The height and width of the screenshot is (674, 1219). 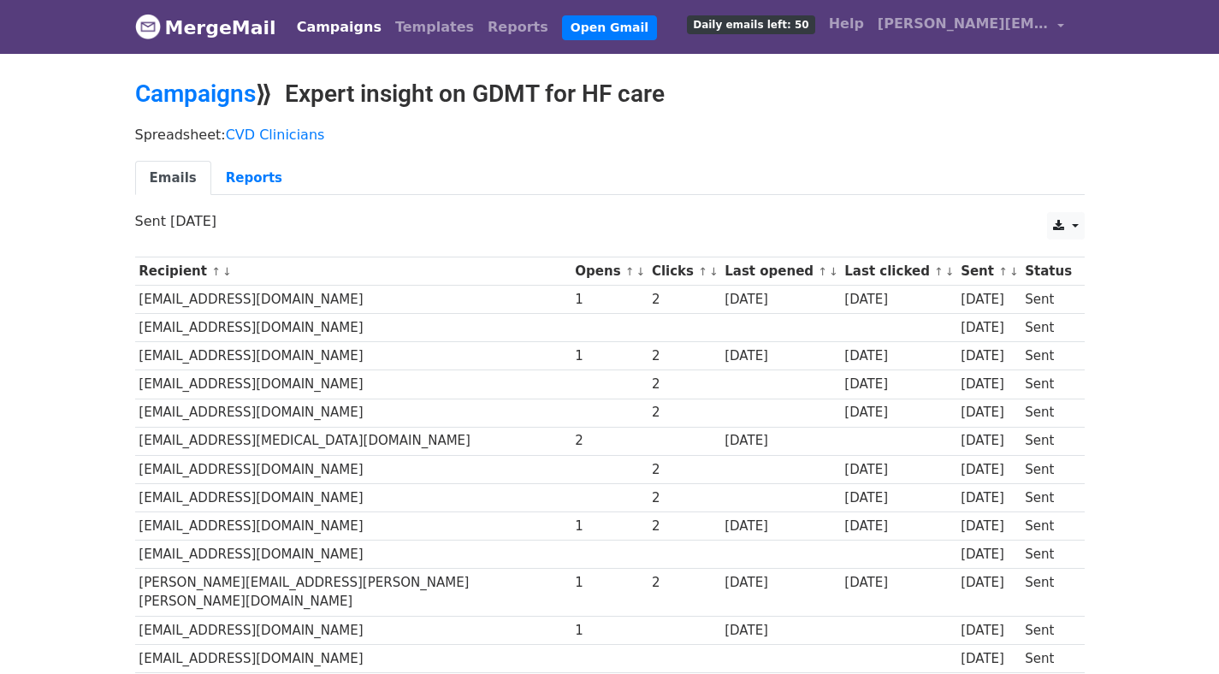 I want to click on a: CVD Clinicians, so click(x=276, y=134).